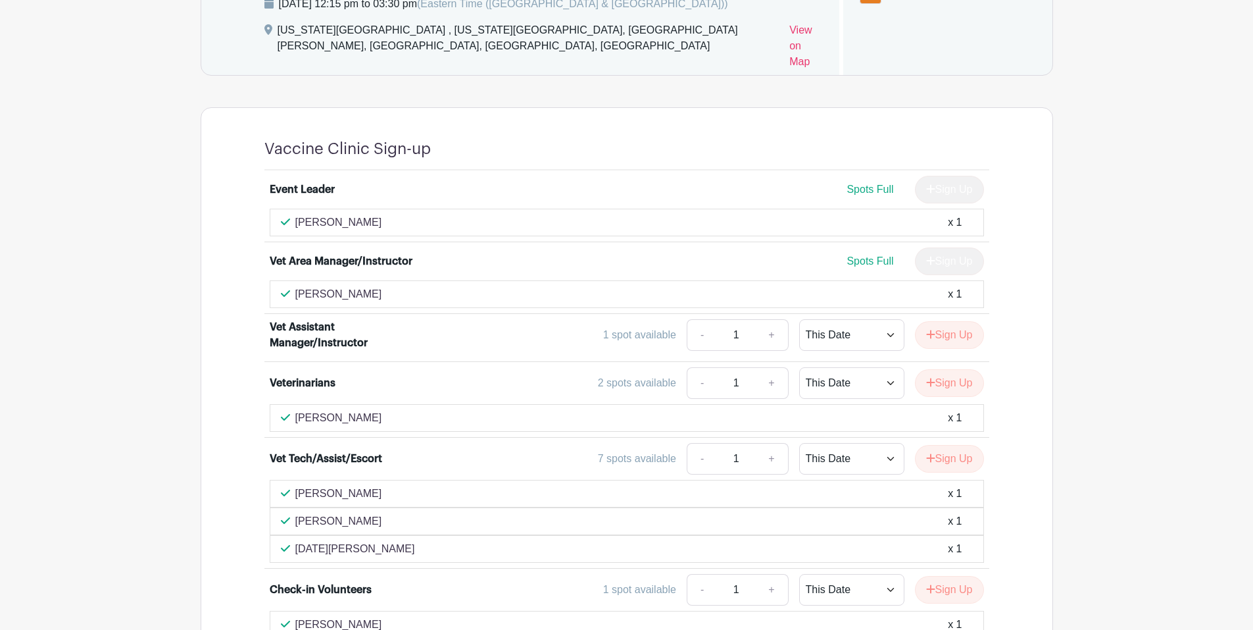  Describe the element at coordinates (351, 335) in the screenshot. I see `div: Vet Assistant Manager/Instructor` at that location.